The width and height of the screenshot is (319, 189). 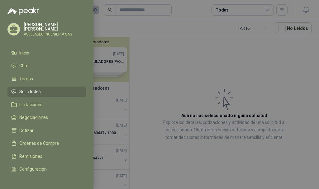 What do you see at coordinates (31, 156) in the screenshot?
I see `span: Remisiones` at bounding box center [31, 156].